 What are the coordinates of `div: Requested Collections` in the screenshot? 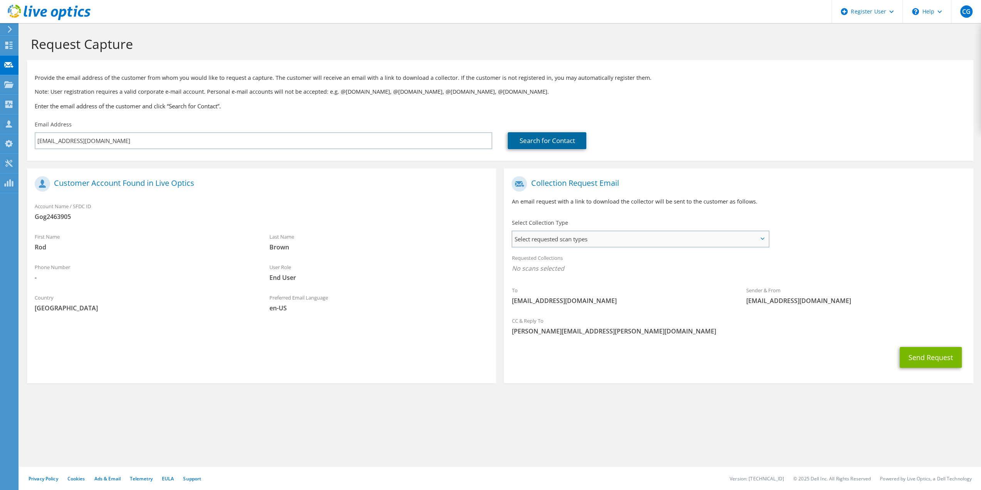 It's located at (738, 264).